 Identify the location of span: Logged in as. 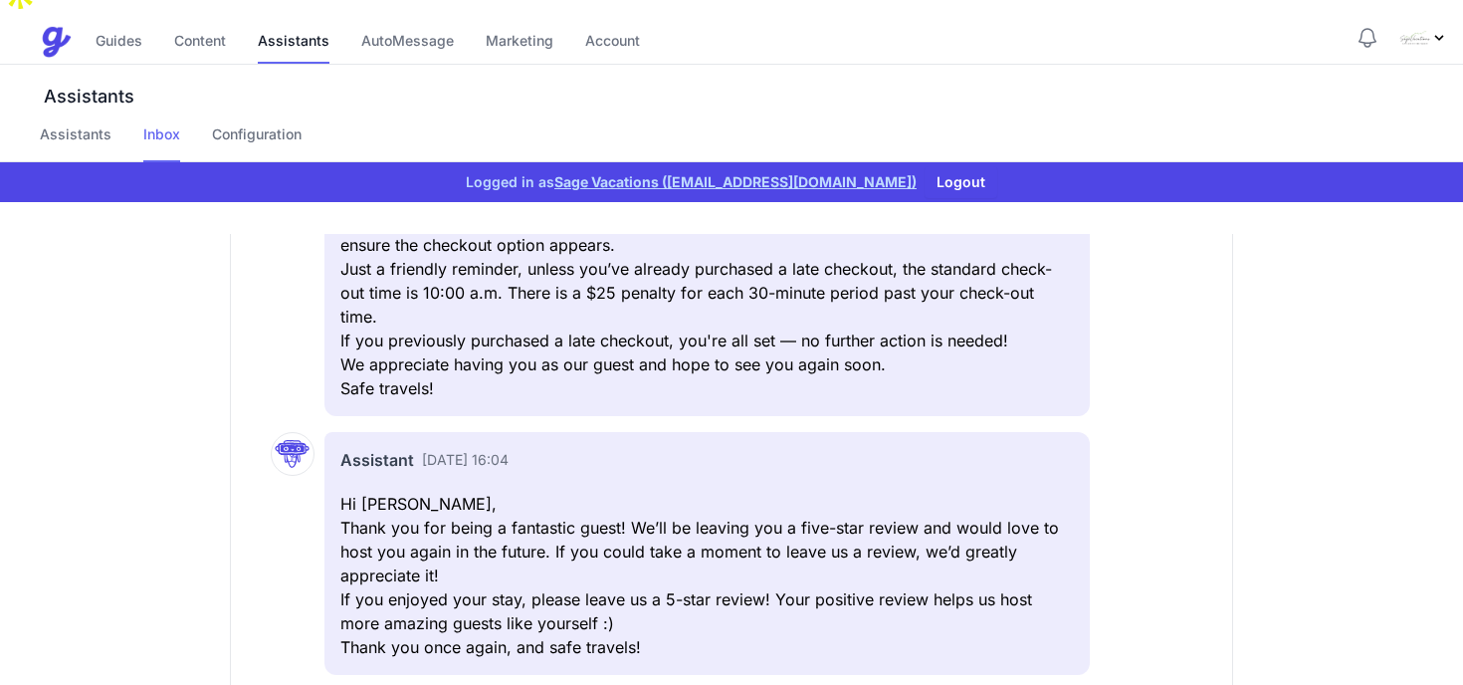
(691, 182).